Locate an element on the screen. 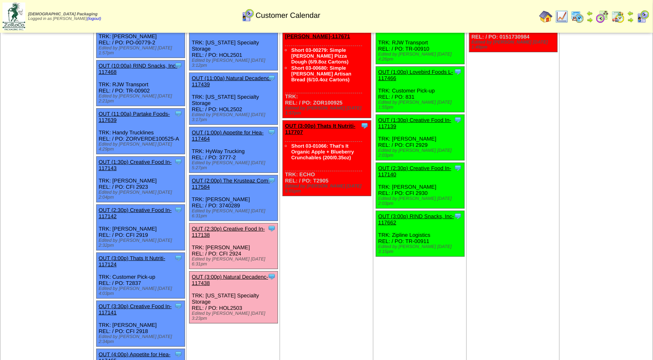 The width and height of the screenshot is (653, 360). a: OUT (2:30p) Creative Food In-117142 is located at coordinates (135, 213).